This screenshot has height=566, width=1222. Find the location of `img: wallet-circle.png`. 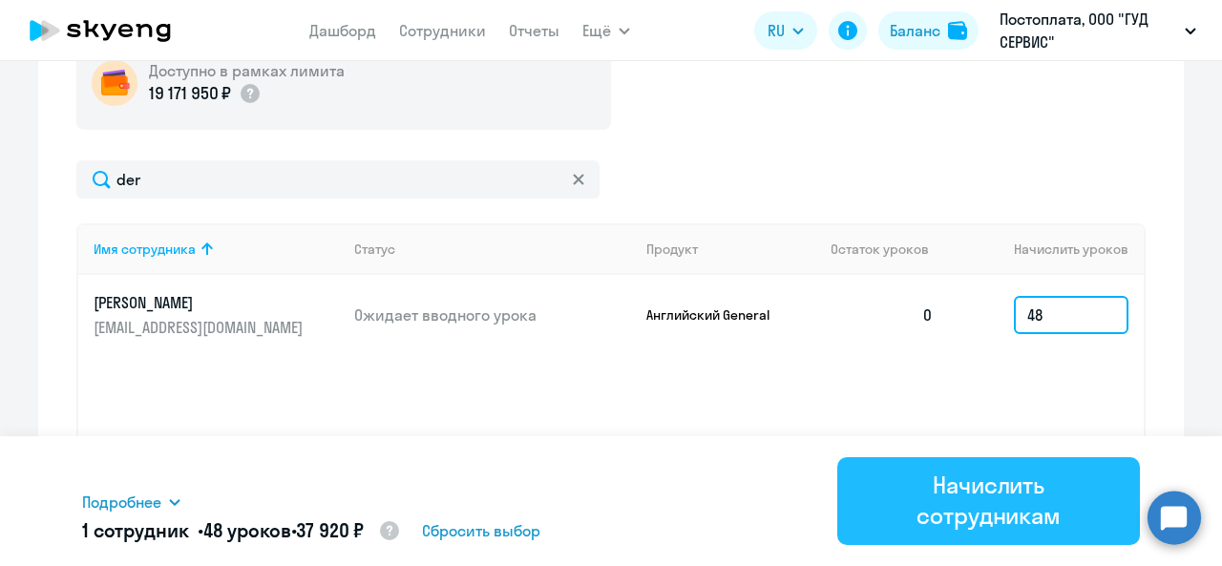

img: wallet-circle.png is located at coordinates (115, 83).